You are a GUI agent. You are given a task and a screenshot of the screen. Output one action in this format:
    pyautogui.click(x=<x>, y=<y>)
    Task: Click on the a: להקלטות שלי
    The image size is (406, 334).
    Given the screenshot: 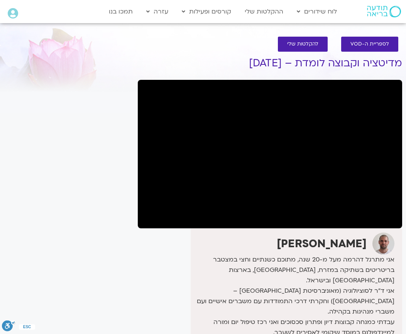 What is the action you would take?
    pyautogui.click(x=302, y=44)
    